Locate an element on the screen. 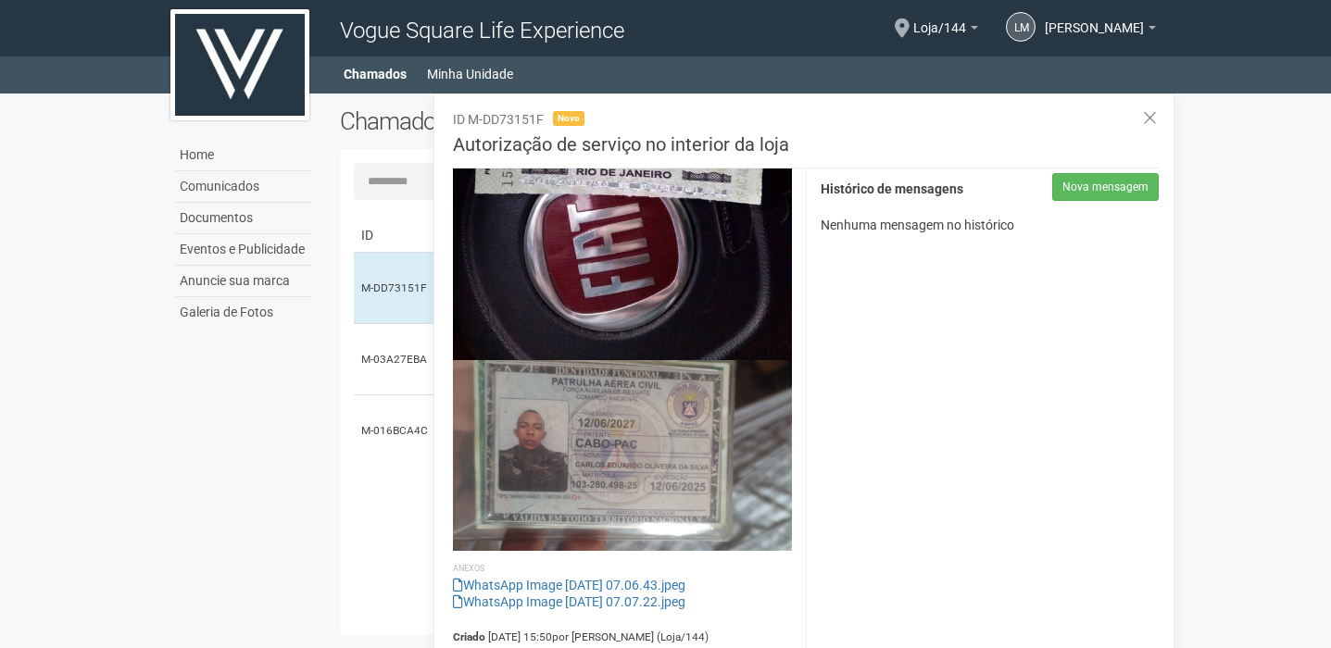 The image size is (1331, 648). td: ID is located at coordinates (395, 235).